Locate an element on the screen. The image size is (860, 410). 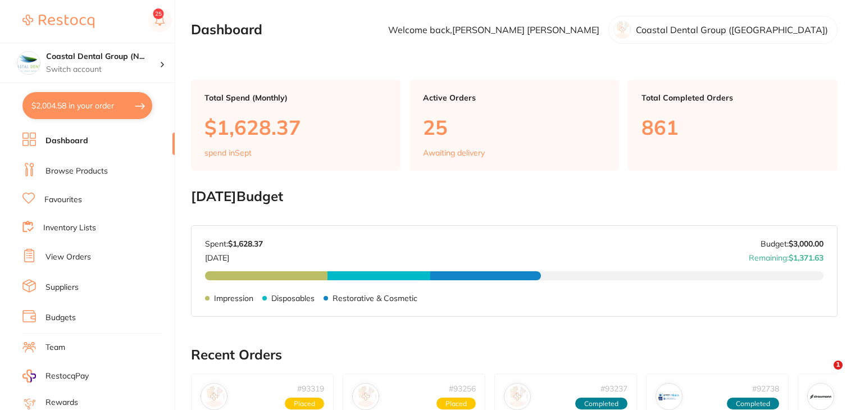
a: Inventory Lists is located at coordinates (70, 228).